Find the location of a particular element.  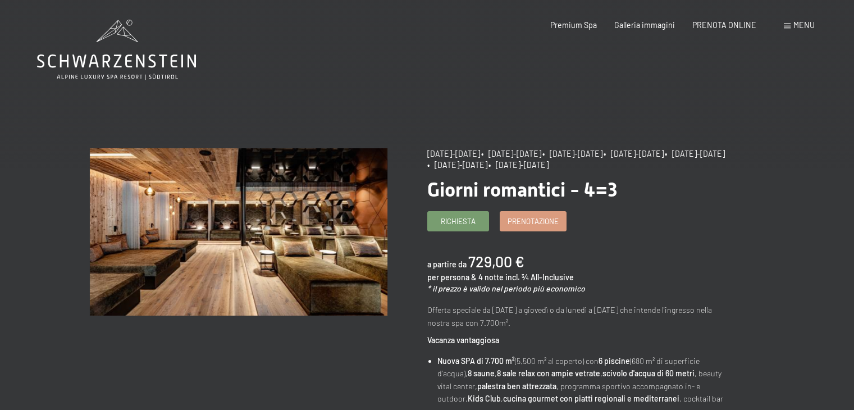

strong: cucina gourmet con piatti regionali e mediterranei is located at coordinates (591, 398).